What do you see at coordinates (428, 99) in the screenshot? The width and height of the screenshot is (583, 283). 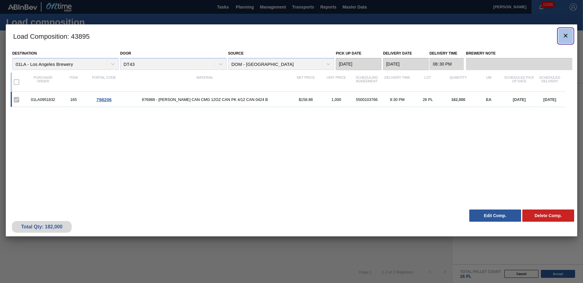 I see `div: 26 PL` at bounding box center [428, 99].